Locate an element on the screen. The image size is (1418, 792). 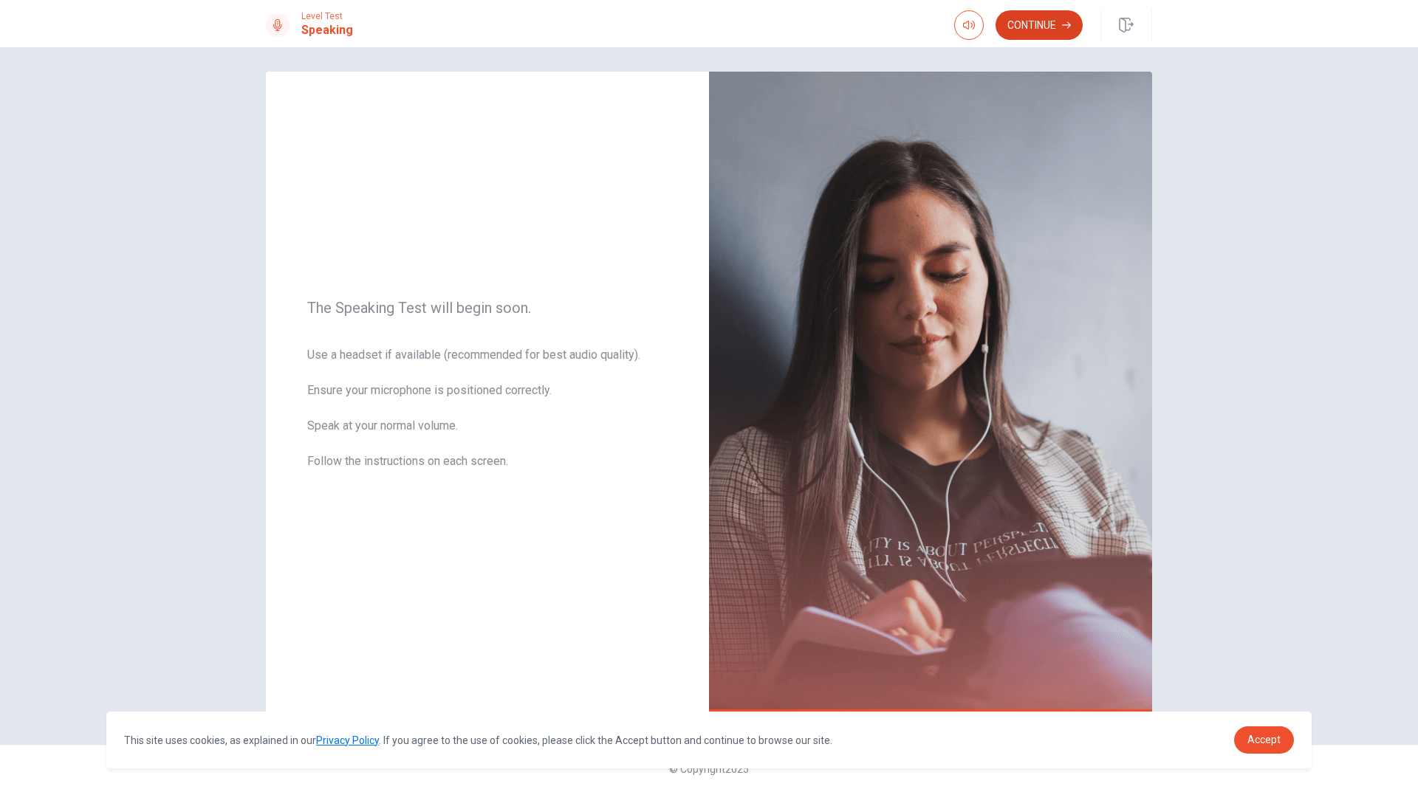
span: © Copyright 2025 is located at coordinates (709, 769).